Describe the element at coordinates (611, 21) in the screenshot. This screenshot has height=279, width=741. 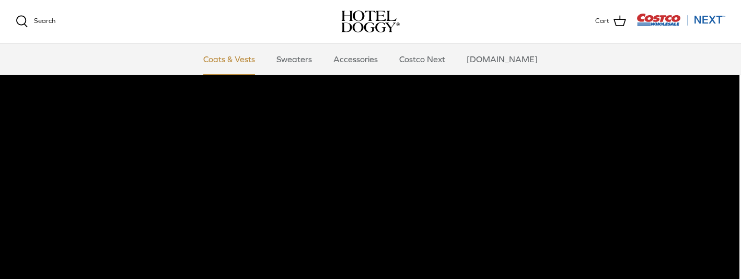
I see `a: Cart` at that location.